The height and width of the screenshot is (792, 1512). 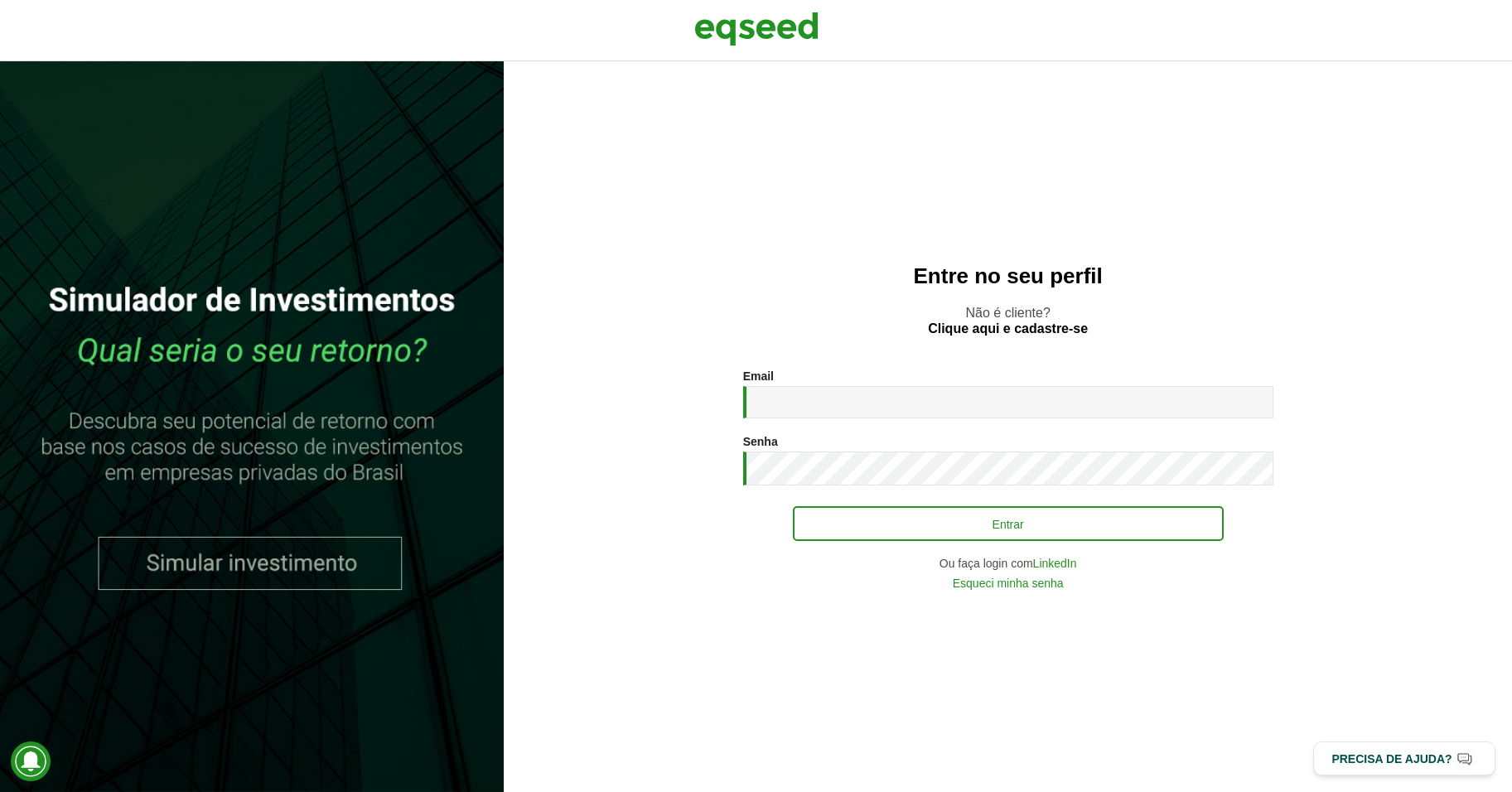 What do you see at coordinates (1007, 320) in the screenshot?
I see `p: Não é cliente?` at bounding box center [1007, 320].